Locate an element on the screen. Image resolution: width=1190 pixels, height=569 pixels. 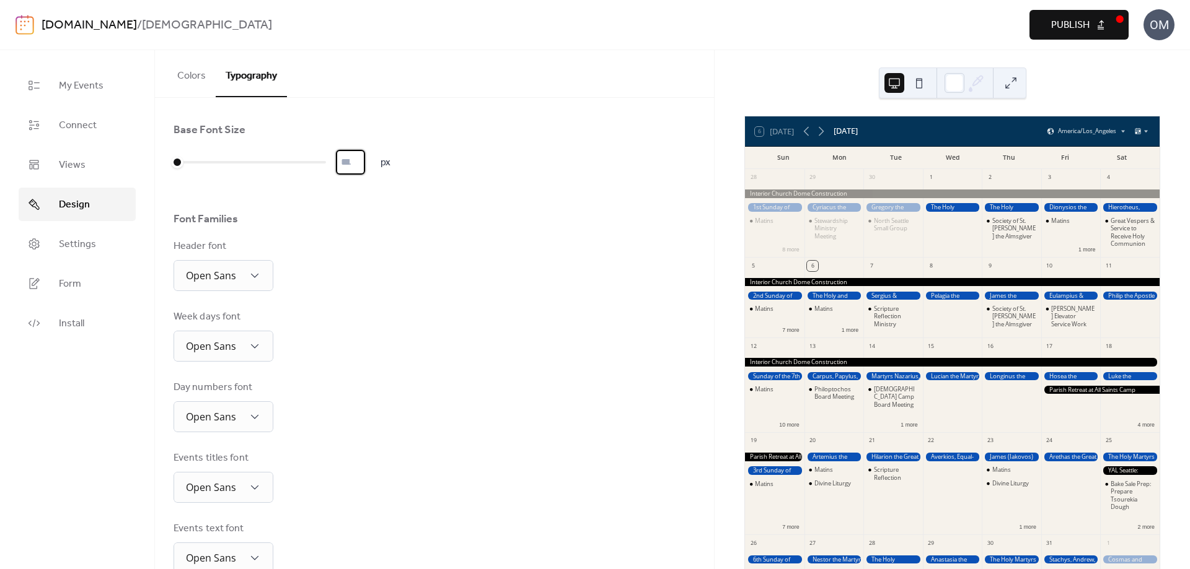
div: Hilarion the Great is located at coordinates (893, 457).